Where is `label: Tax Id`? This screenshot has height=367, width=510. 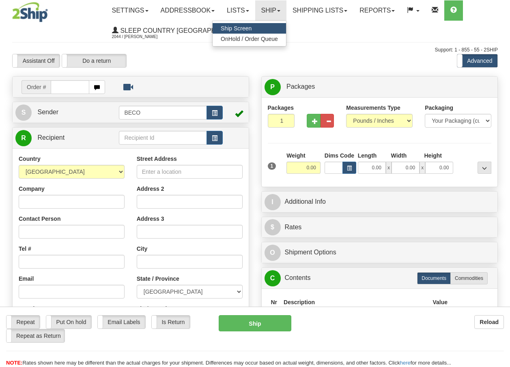 label: Tax Id is located at coordinates (26, 309).